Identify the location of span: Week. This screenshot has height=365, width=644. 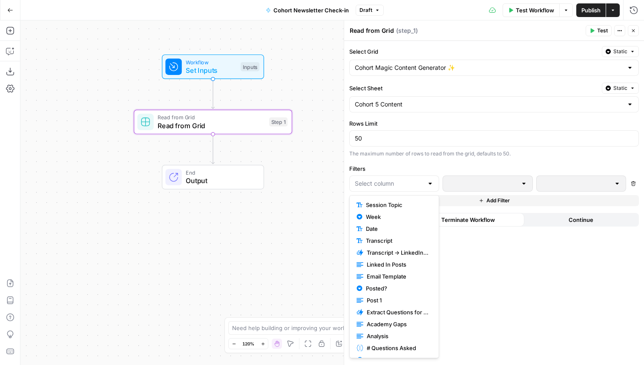
(397, 217).